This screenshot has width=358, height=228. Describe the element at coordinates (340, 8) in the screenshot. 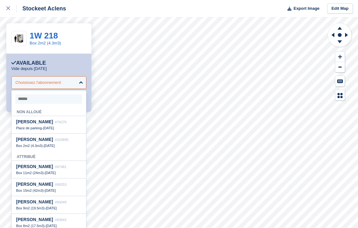

I see `a: Edit Map` at that location.